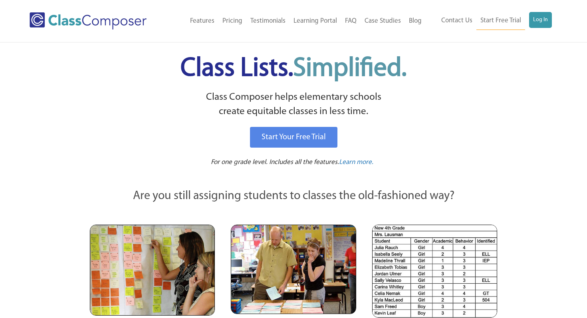 Image resolution: width=587 pixels, height=318 pixels. Describe the element at coordinates (350, 21) in the screenshot. I see `a: FAQ` at that location.